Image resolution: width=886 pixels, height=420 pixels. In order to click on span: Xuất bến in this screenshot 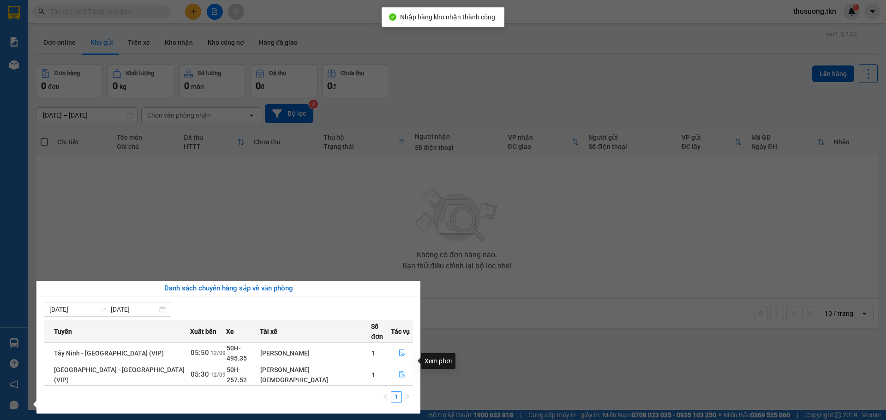, I will do `click(203, 332)`.